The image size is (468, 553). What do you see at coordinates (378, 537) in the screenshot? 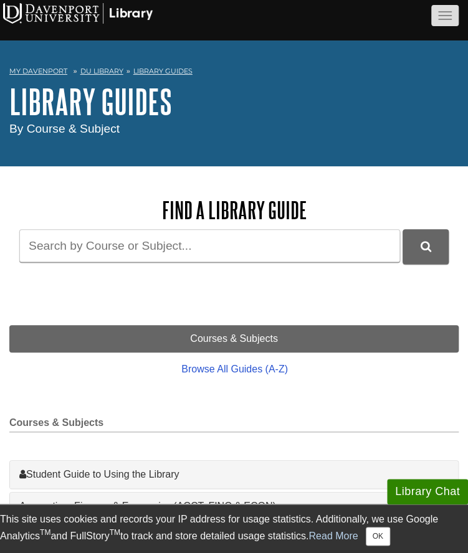
I see `button: Close` at bounding box center [378, 537].